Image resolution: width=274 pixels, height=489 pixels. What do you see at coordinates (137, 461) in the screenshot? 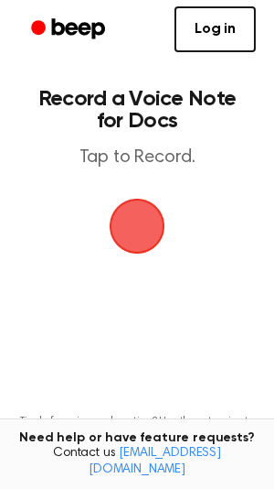
I see `span: Contact us` at bounding box center [137, 461].